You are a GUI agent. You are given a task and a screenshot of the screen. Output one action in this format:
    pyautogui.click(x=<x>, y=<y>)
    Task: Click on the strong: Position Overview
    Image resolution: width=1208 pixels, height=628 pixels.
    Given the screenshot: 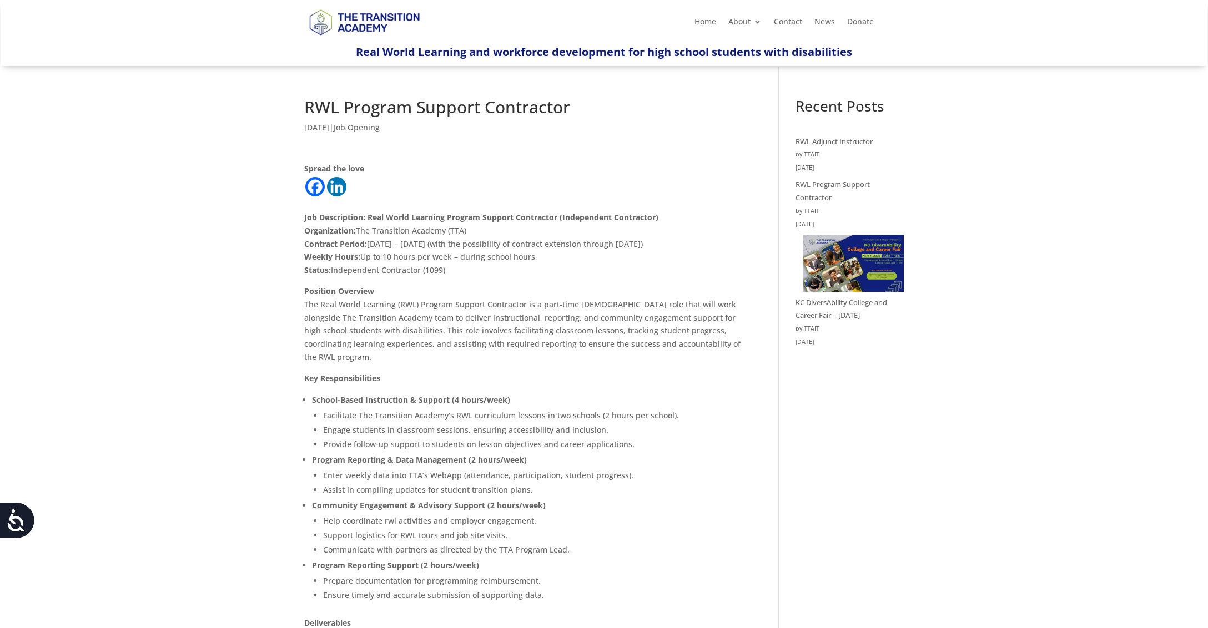 What is the action you would take?
    pyautogui.click(x=339, y=291)
    